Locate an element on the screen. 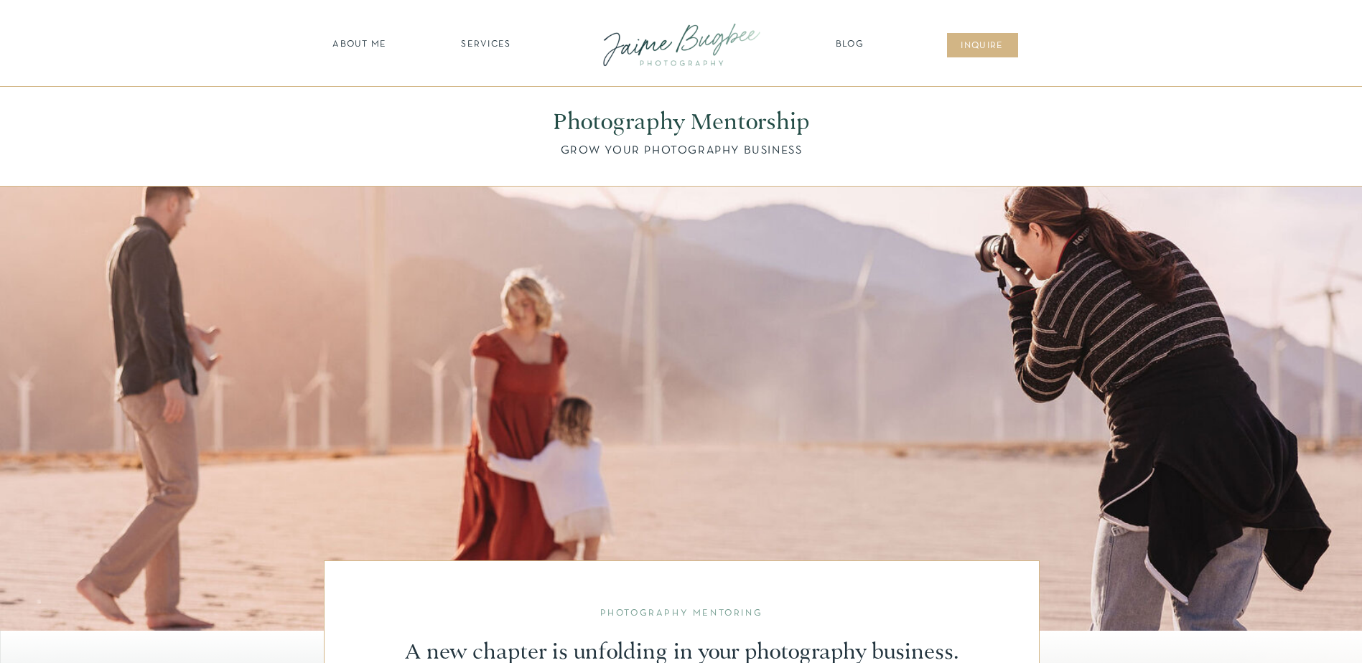  a: Blog is located at coordinates (850, 45).